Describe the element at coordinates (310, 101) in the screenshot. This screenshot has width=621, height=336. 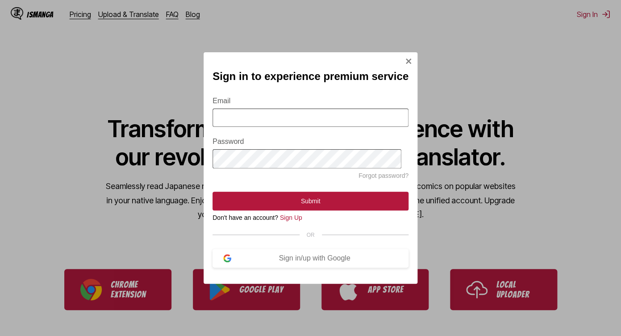
I see `label: Email` at that location.